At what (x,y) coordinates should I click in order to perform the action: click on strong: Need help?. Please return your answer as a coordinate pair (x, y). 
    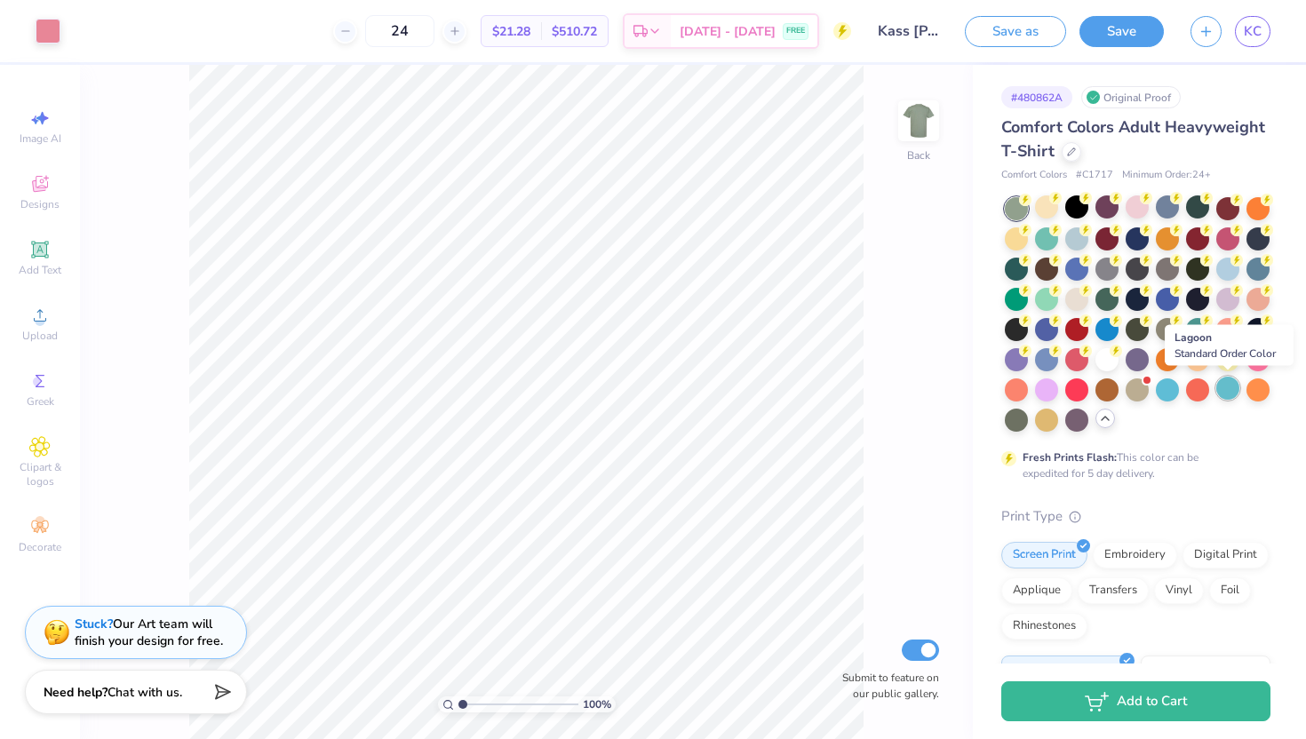
    Looking at the image, I should click on (76, 692).